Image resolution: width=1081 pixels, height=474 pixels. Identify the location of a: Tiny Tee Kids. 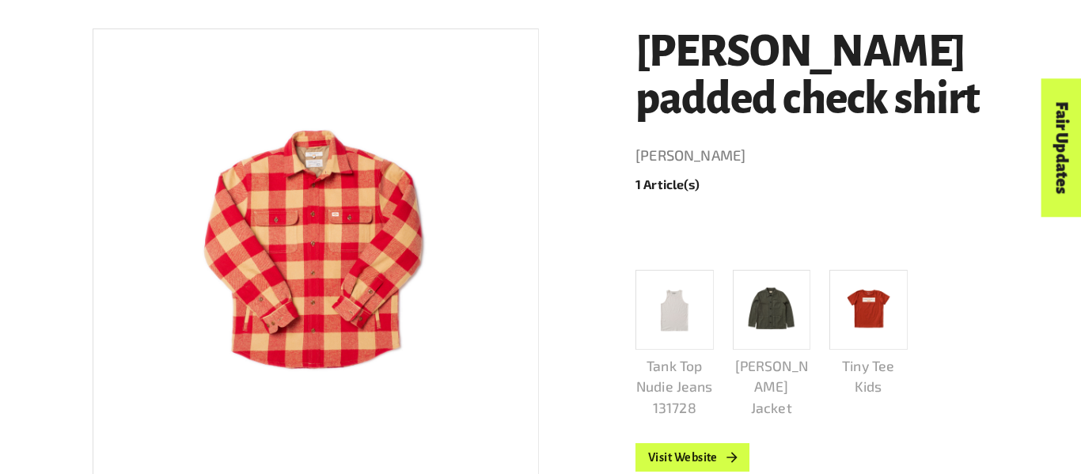
(868, 333).